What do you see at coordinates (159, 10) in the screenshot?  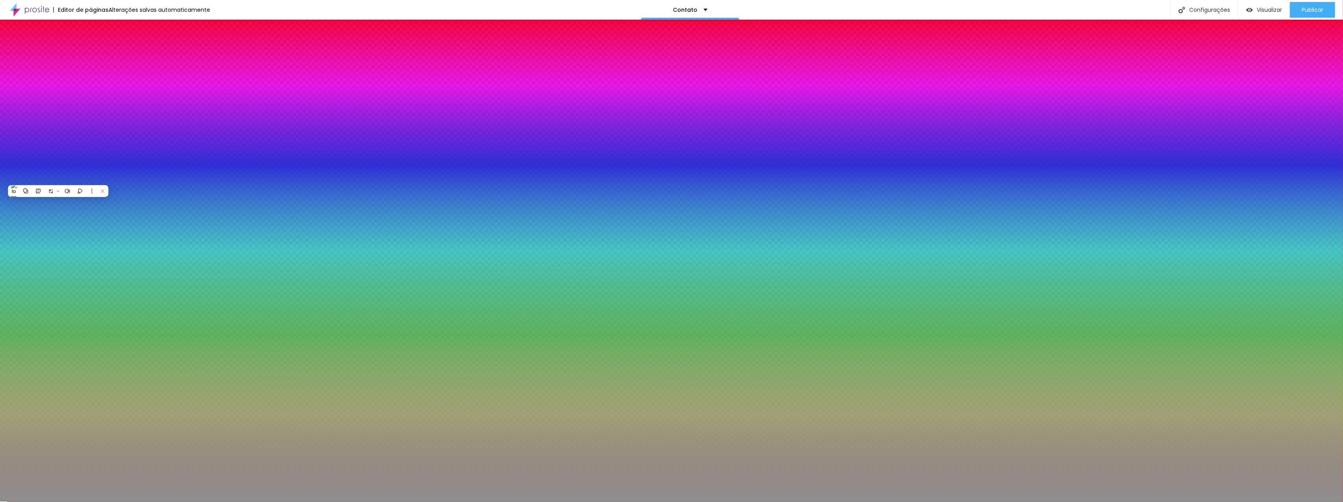 I see `font: Alterações salvas automaticamente` at bounding box center [159, 10].